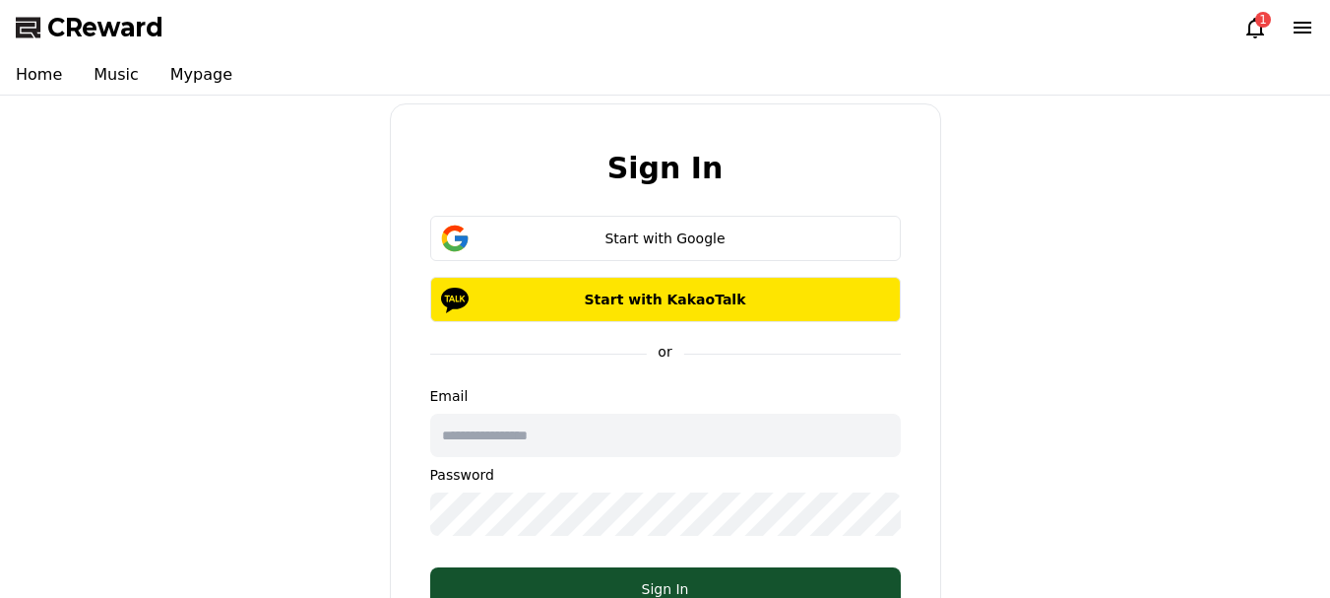 This screenshot has height=598, width=1330. What do you see at coordinates (665, 352) in the screenshot?
I see `p: or` at bounding box center [665, 352].